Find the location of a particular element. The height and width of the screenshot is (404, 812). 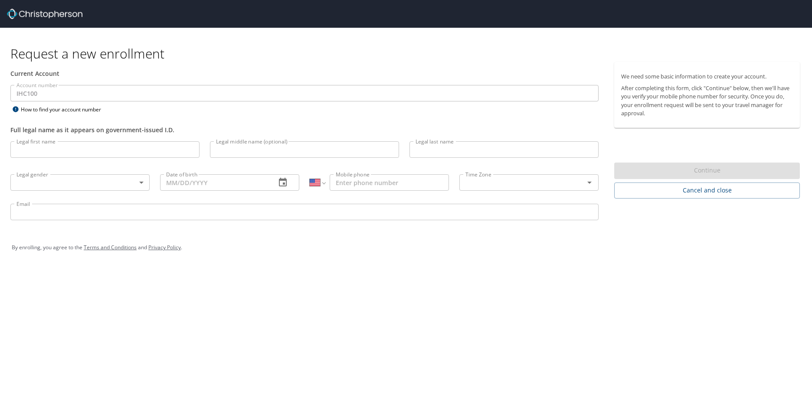

div: By enrolling, you agree to the and . is located at coordinates (406, 248).